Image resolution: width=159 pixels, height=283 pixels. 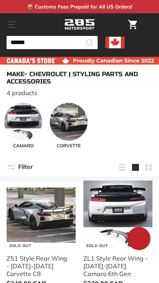 What do you see at coordinates (80, 78) in the screenshot?
I see `h1: Make- Chevrolet | Styling Parts and Accessories` at bounding box center [80, 78].